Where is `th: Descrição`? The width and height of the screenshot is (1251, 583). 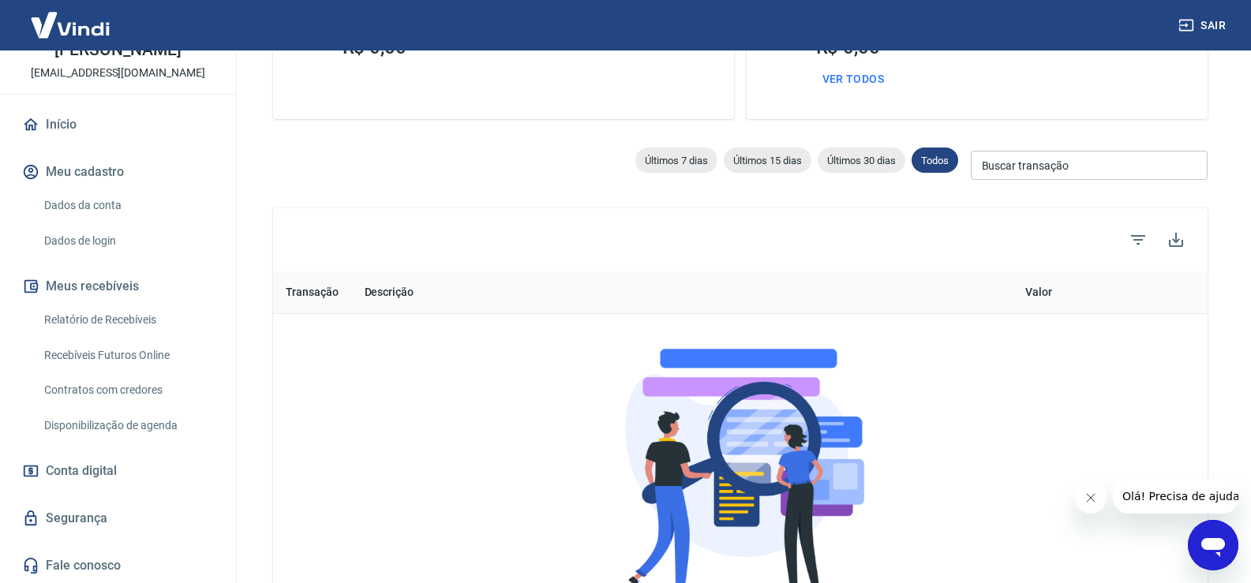
th: Descrição is located at coordinates (562, 293).